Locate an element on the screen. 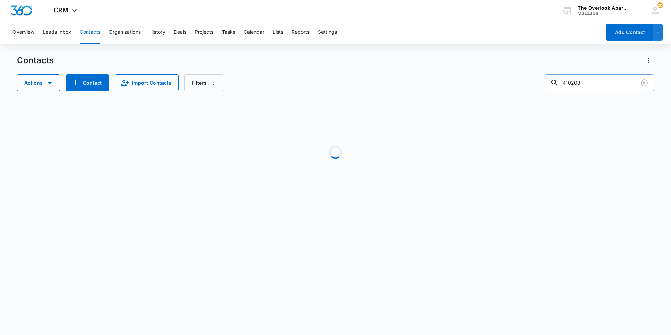 This screenshot has height=335, width=671. button: History is located at coordinates (157, 32).